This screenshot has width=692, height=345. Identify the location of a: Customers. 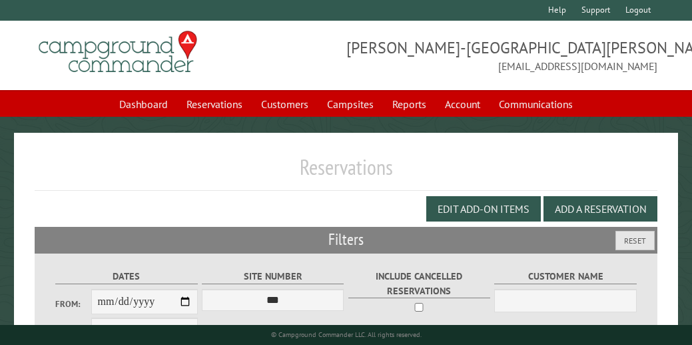
(285, 104).